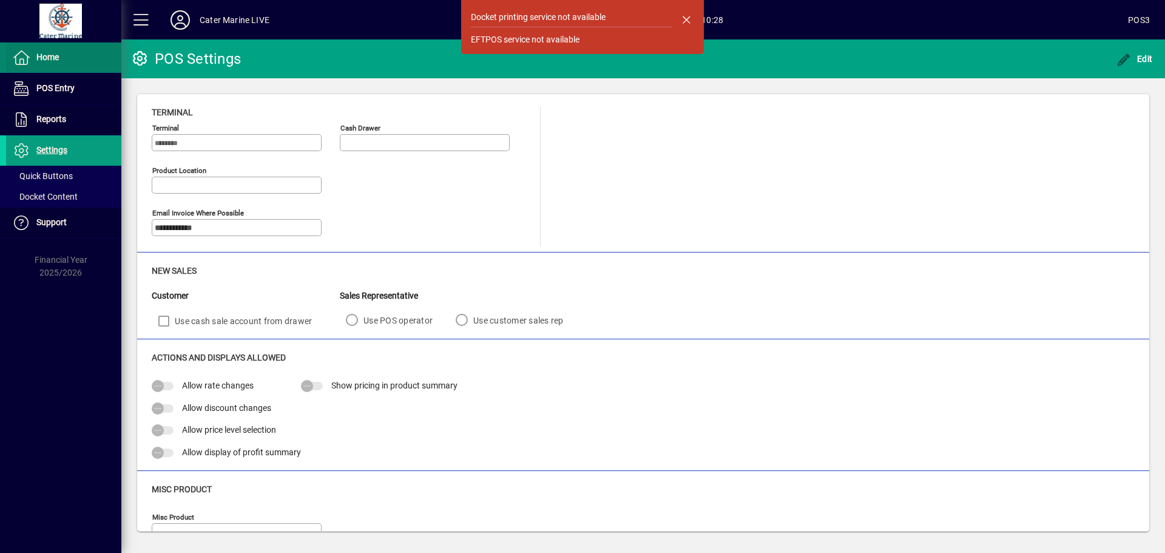 The image size is (1165, 553). What do you see at coordinates (47, 57) in the screenshot?
I see `span: Home` at bounding box center [47, 57].